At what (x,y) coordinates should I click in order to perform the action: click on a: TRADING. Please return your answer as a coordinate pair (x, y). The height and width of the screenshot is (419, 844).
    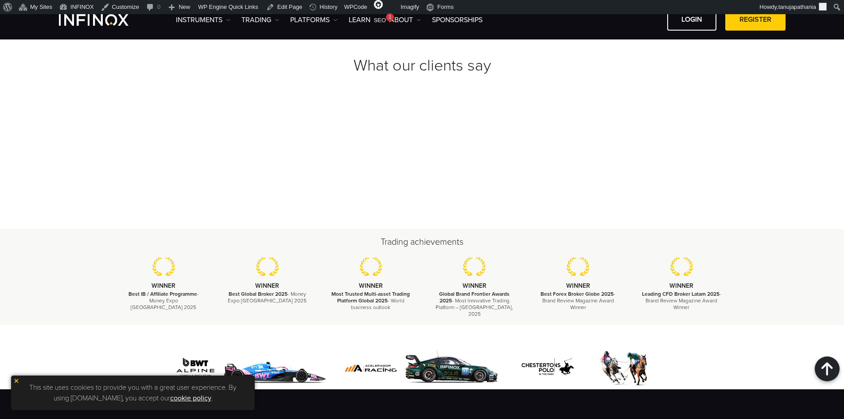
    Looking at the image, I should click on (260, 20).